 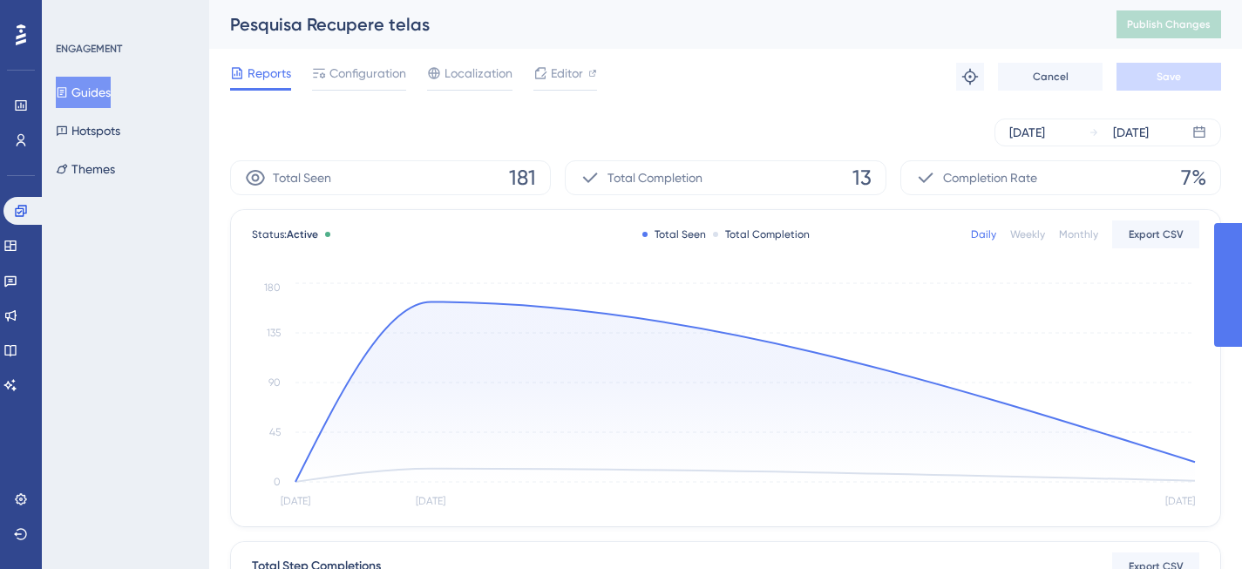 I want to click on button: Cancel, so click(x=1051, y=77).